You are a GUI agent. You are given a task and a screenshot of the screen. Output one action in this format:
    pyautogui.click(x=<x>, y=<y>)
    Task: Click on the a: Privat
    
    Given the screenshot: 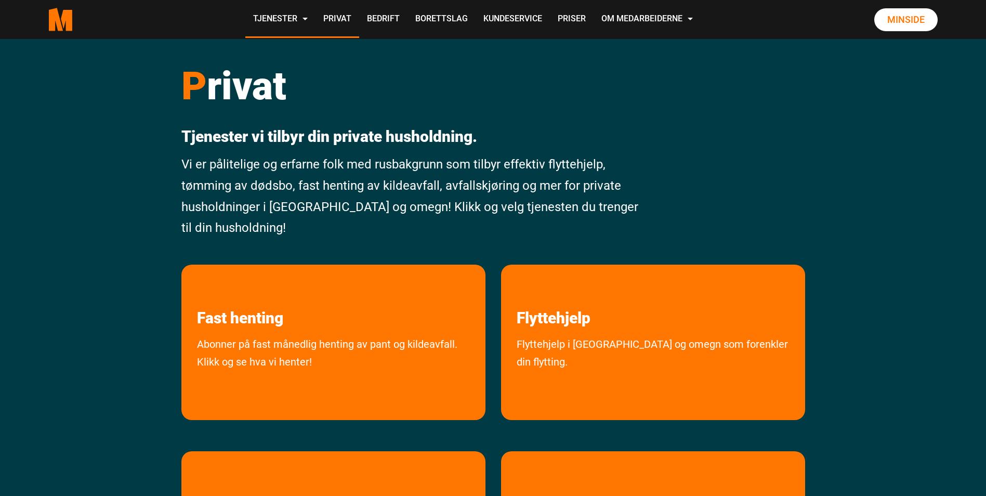 What is the action you would take?
    pyautogui.click(x=337, y=19)
    